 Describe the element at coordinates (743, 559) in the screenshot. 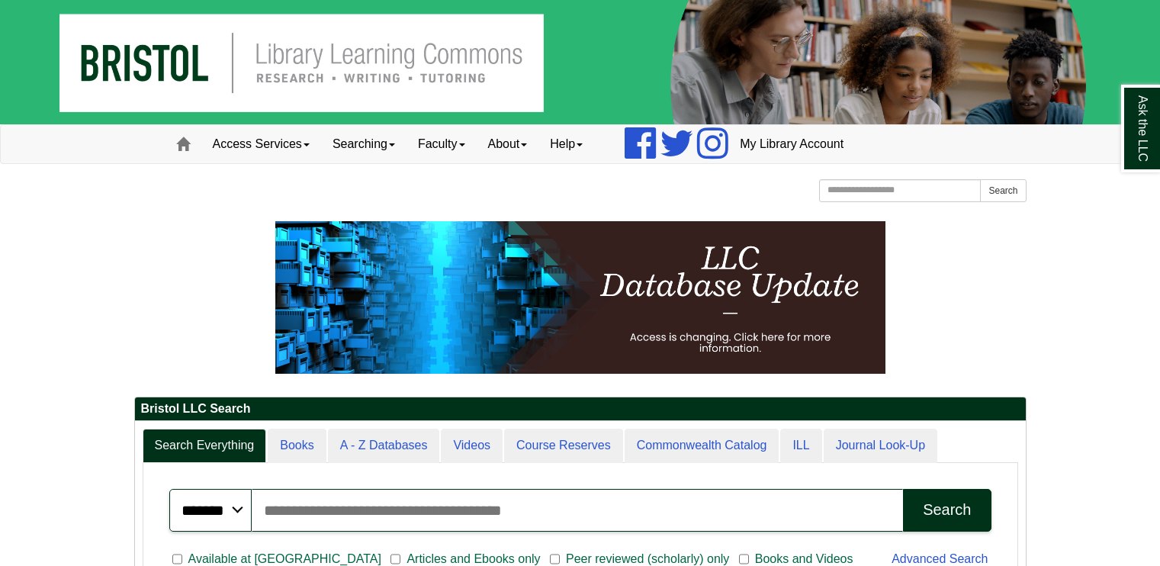

I see `input: Books and Videos` at that location.